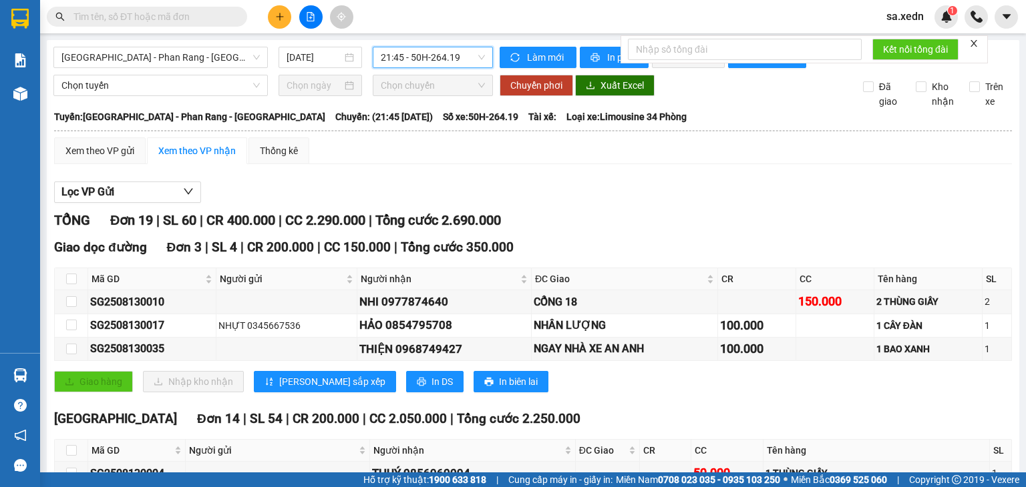 The image size is (1026, 487). I want to click on span: sa.xedn, so click(905, 16).